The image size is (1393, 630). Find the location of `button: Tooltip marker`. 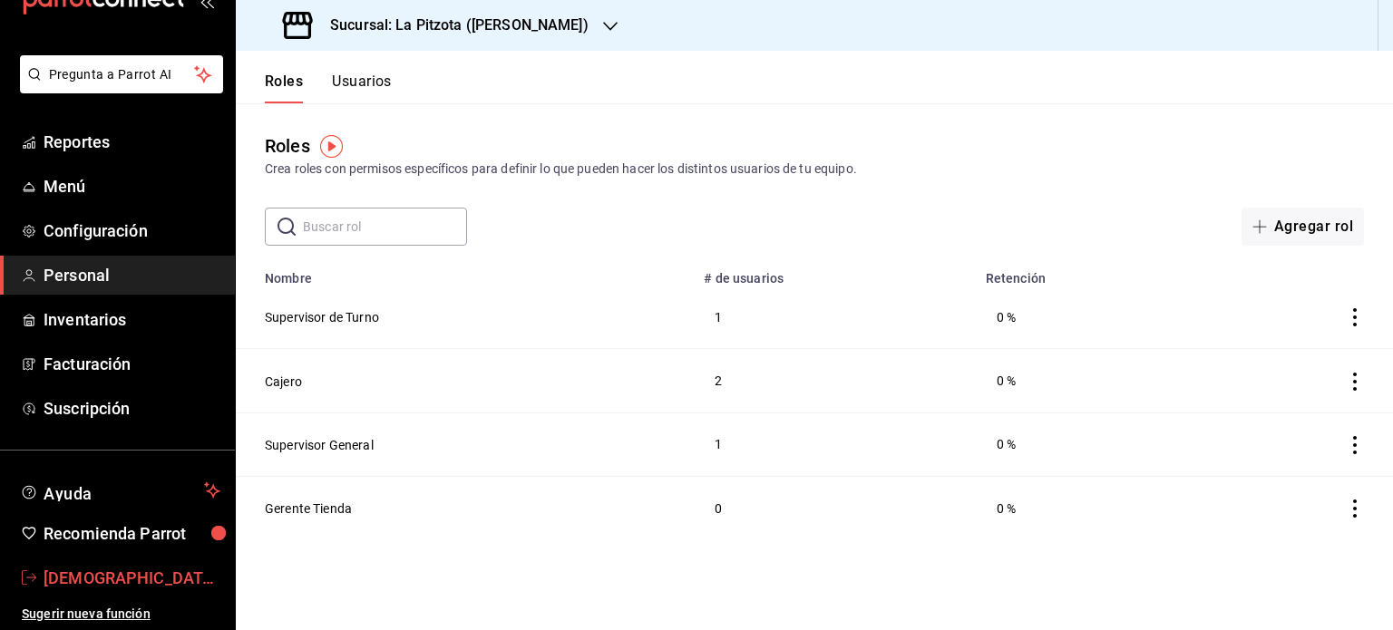

button: Tooltip marker is located at coordinates (331, 146).